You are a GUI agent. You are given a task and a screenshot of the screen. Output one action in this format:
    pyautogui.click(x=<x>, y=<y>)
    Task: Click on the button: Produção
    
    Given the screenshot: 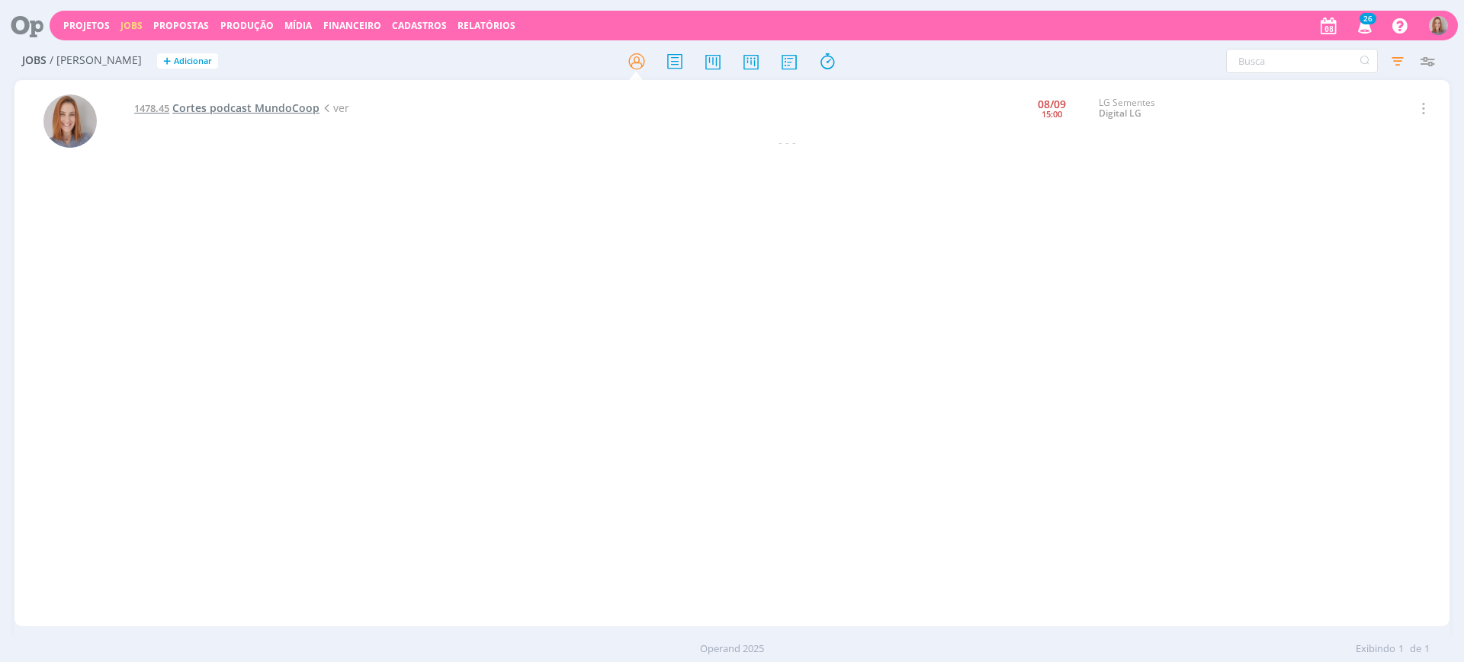 What is the action you would take?
    pyautogui.click(x=247, y=26)
    